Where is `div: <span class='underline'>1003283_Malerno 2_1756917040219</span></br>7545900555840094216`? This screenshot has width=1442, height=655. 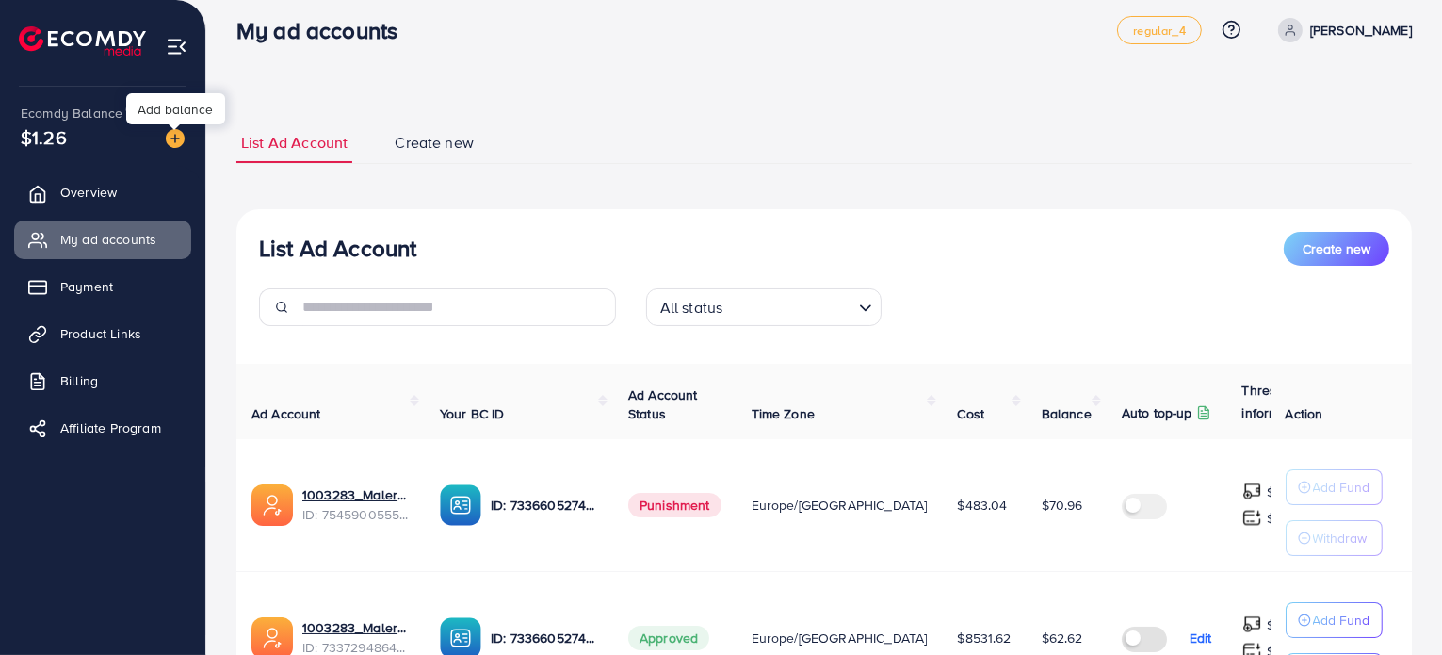
div: <span class='underline'>1003283_Malerno 2_1756917040219</span></br>7545900555840094216 is located at coordinates (356, 504).